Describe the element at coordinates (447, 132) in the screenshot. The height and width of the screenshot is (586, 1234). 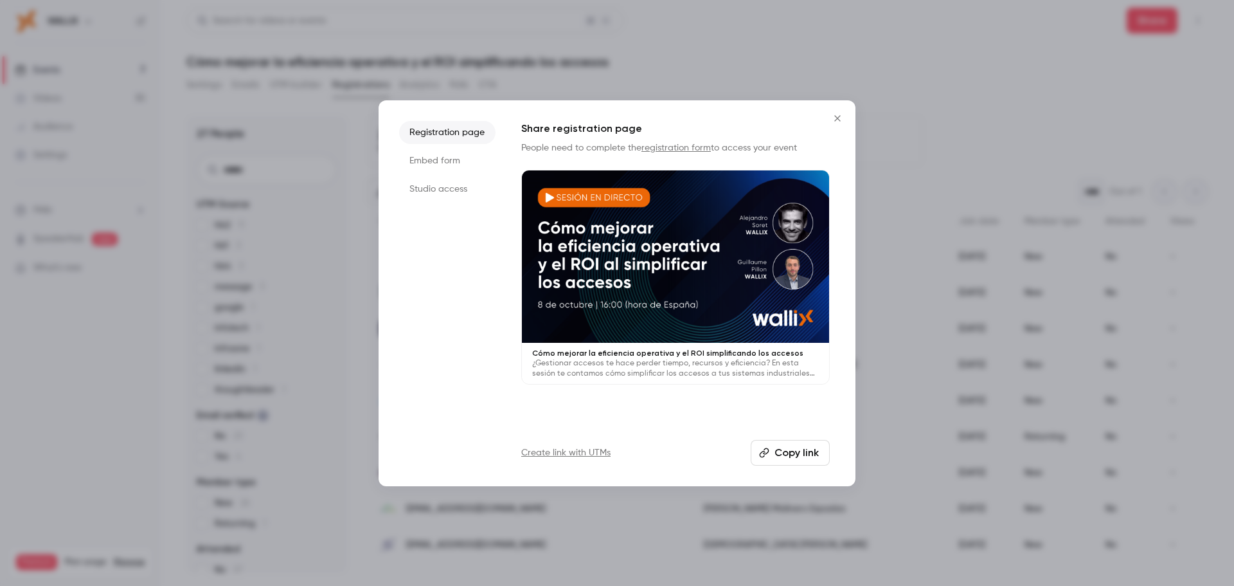
I see `li: Registration page` at that location.